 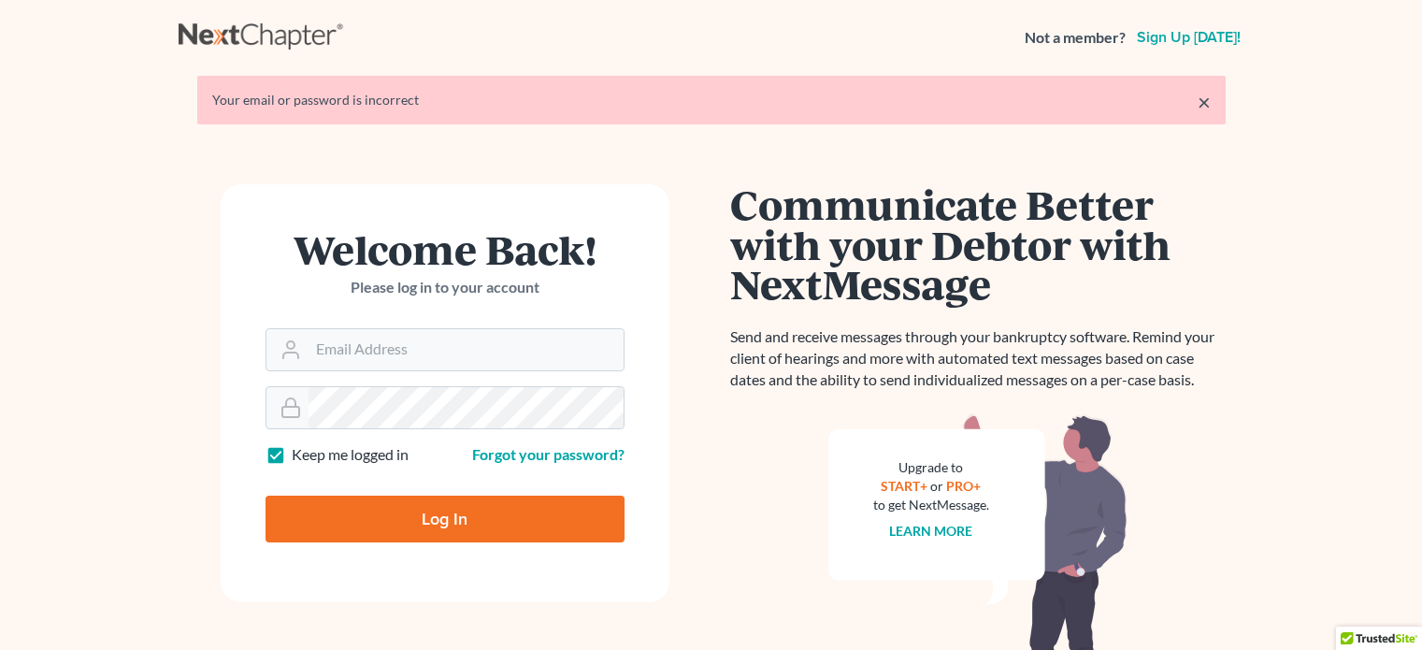 I want to click on p: Send and receive messages through your bankruptcy software. Remind your client of hearings and mo..., so click(x=978, y=358).